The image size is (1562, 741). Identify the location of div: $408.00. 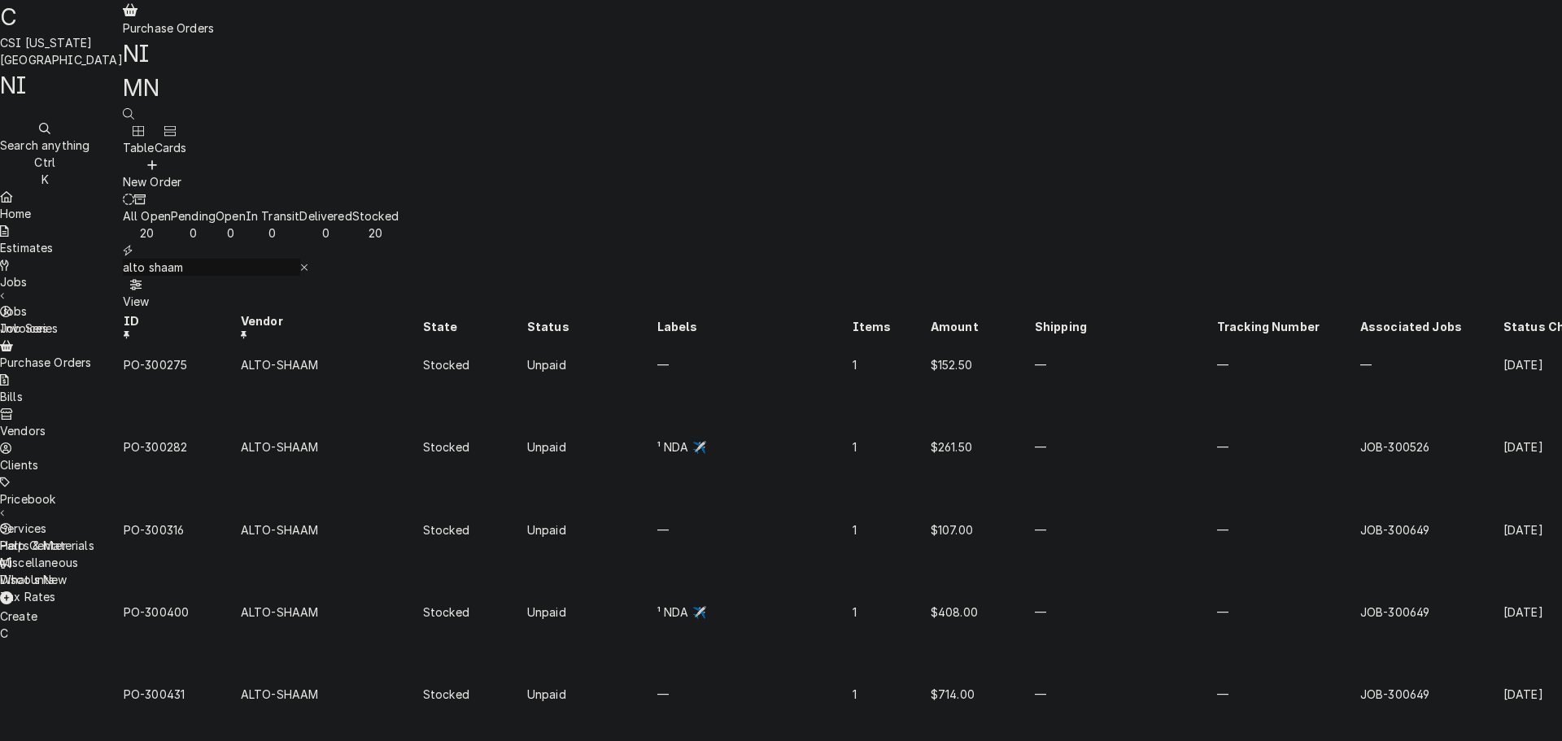
(982, 612).